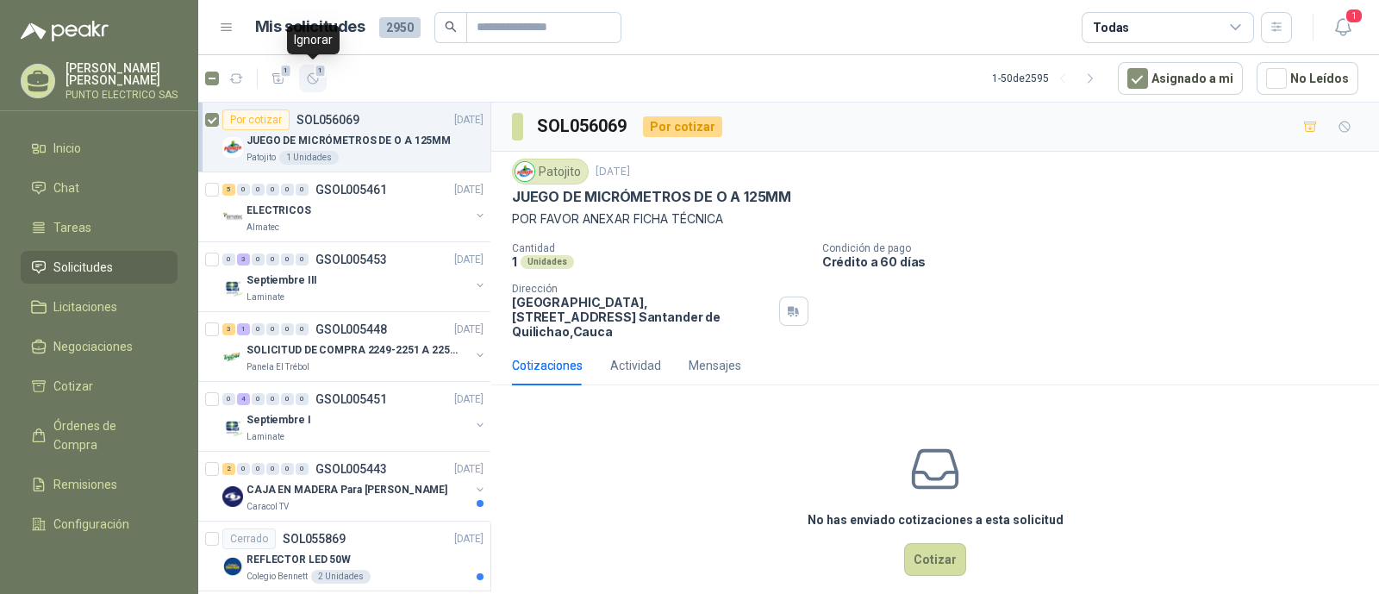 This screenshot has height=594, width=1379. I want to click on div: 1 Unidades, so click(308, 158).